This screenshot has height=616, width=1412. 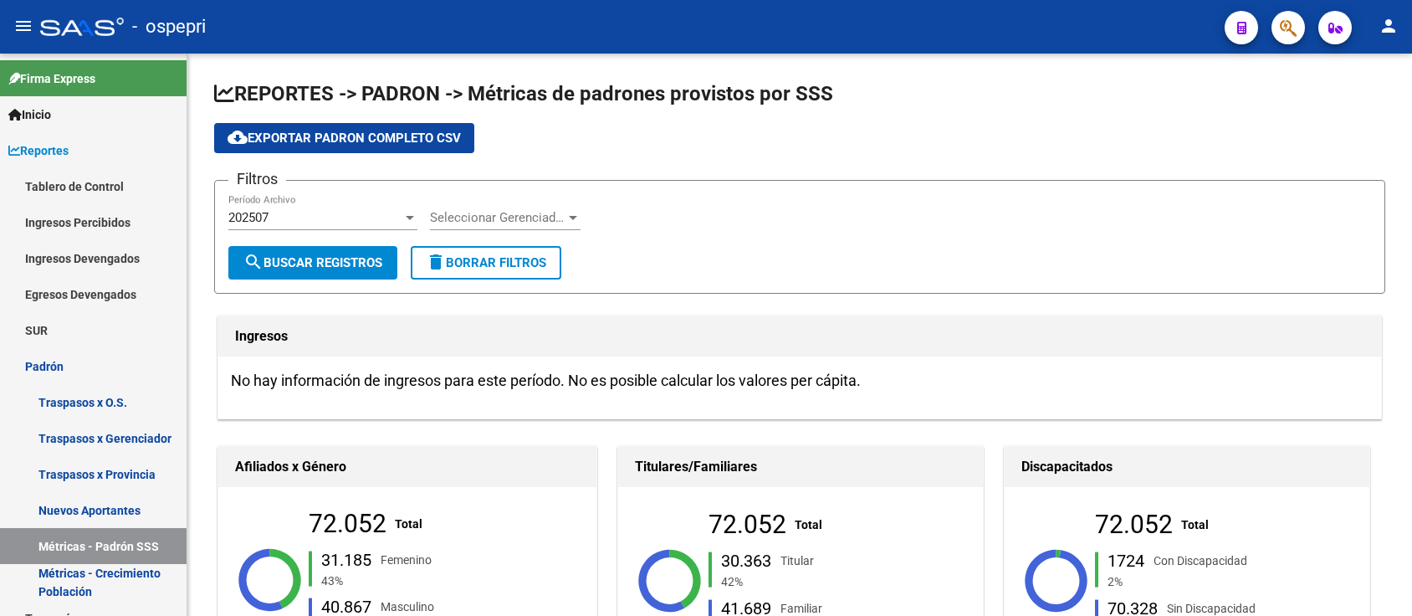 What do you see at coordinates (249, 218) in the screenshot?
I see `span: 202507` at bounding box center [249, 218].